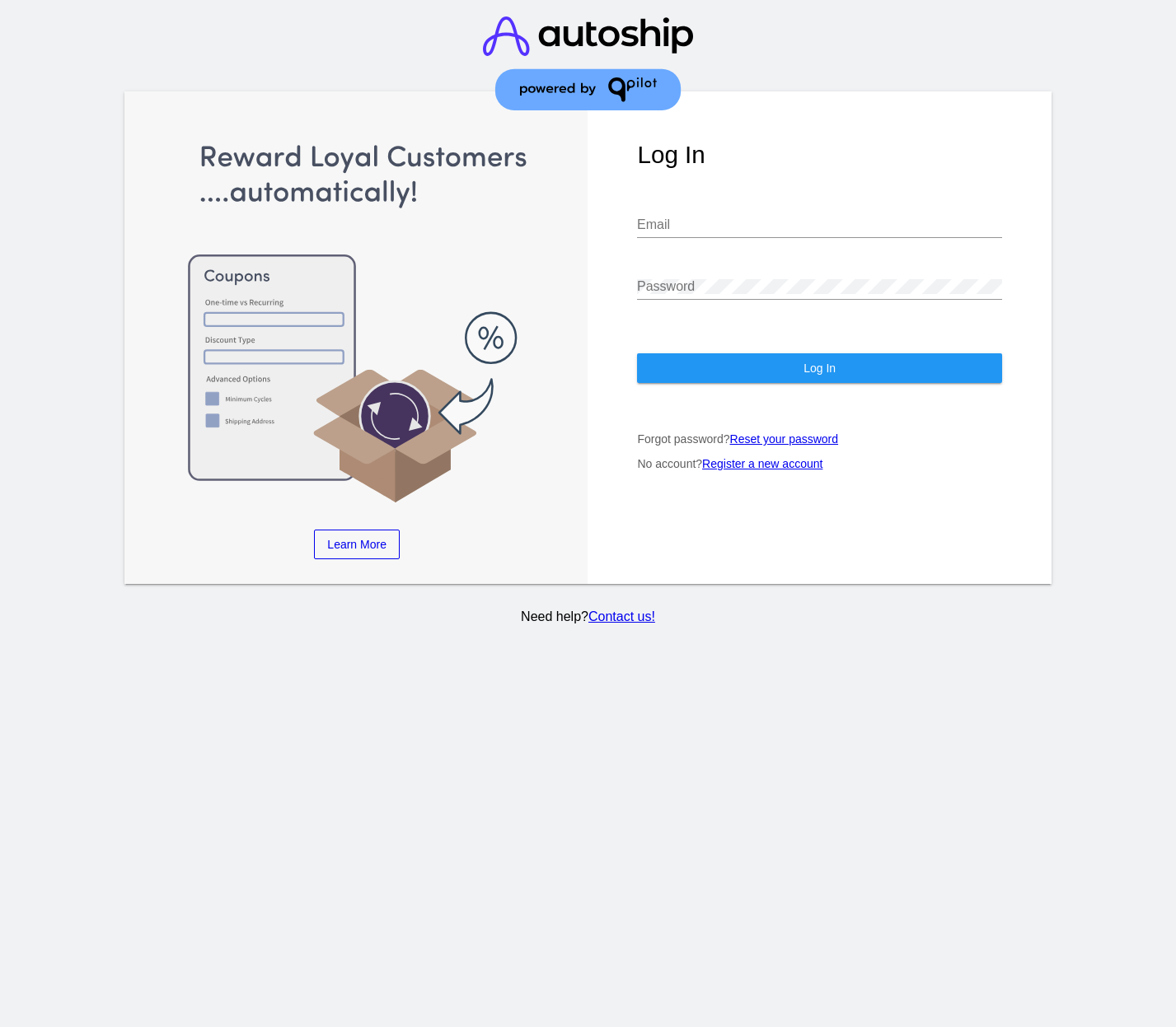  I want to click on p: Forgot password?, so click(819, 439).